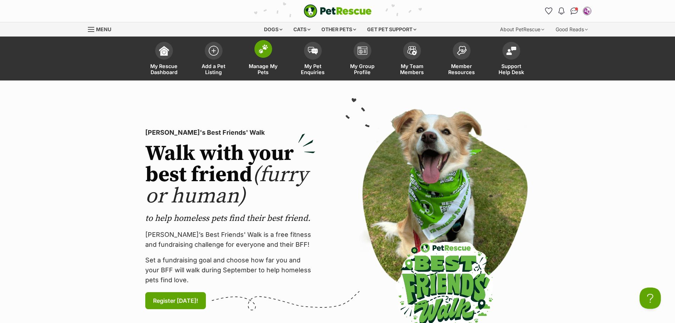 This screenshot has width=675, height=323. I want to click on img: logo-e224e6f780fb5917bec1dbf3a21bbac754714ae5b6737aabdf751b685950b380.svg, so click(338, 11).